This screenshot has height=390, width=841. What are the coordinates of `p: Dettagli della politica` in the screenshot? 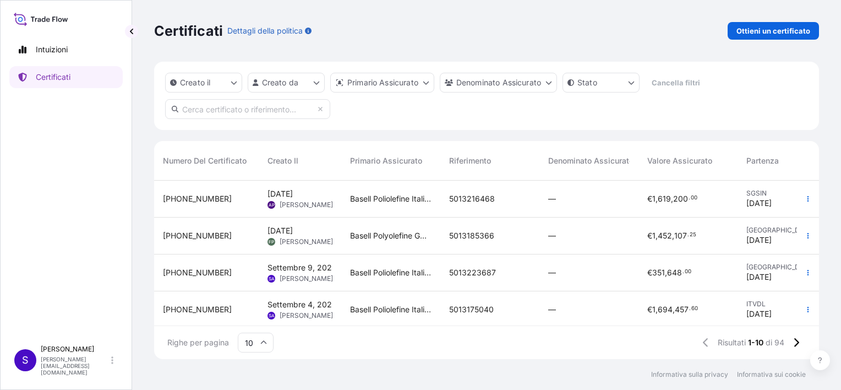 It's located at (265, 31).